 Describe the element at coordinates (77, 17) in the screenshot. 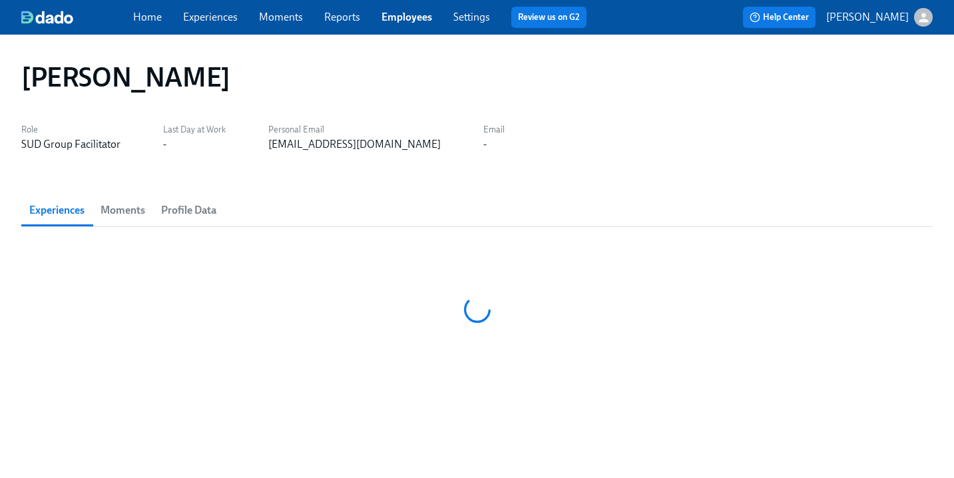

I see `a: dado` at that location.